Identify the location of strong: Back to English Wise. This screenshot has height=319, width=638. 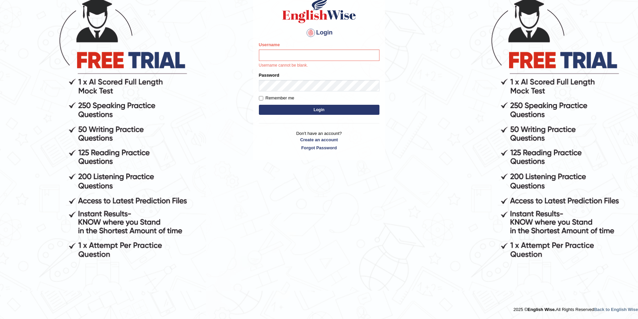
(616, 309).